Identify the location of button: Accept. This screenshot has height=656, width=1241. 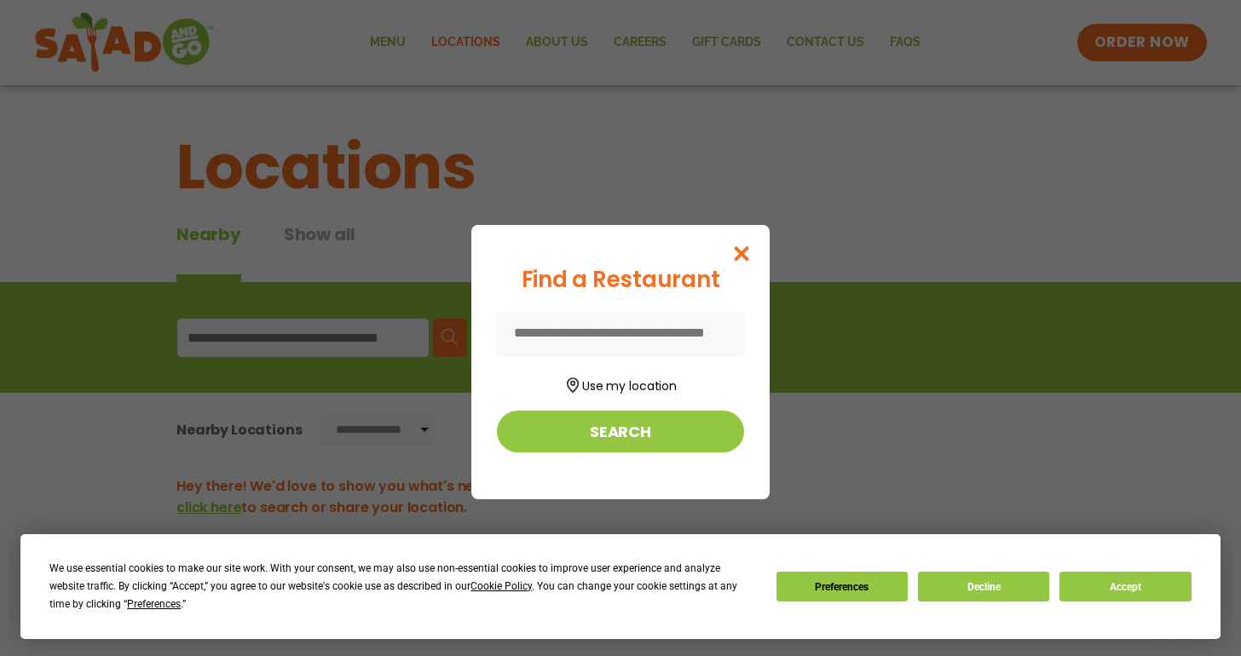
(1125, 587).